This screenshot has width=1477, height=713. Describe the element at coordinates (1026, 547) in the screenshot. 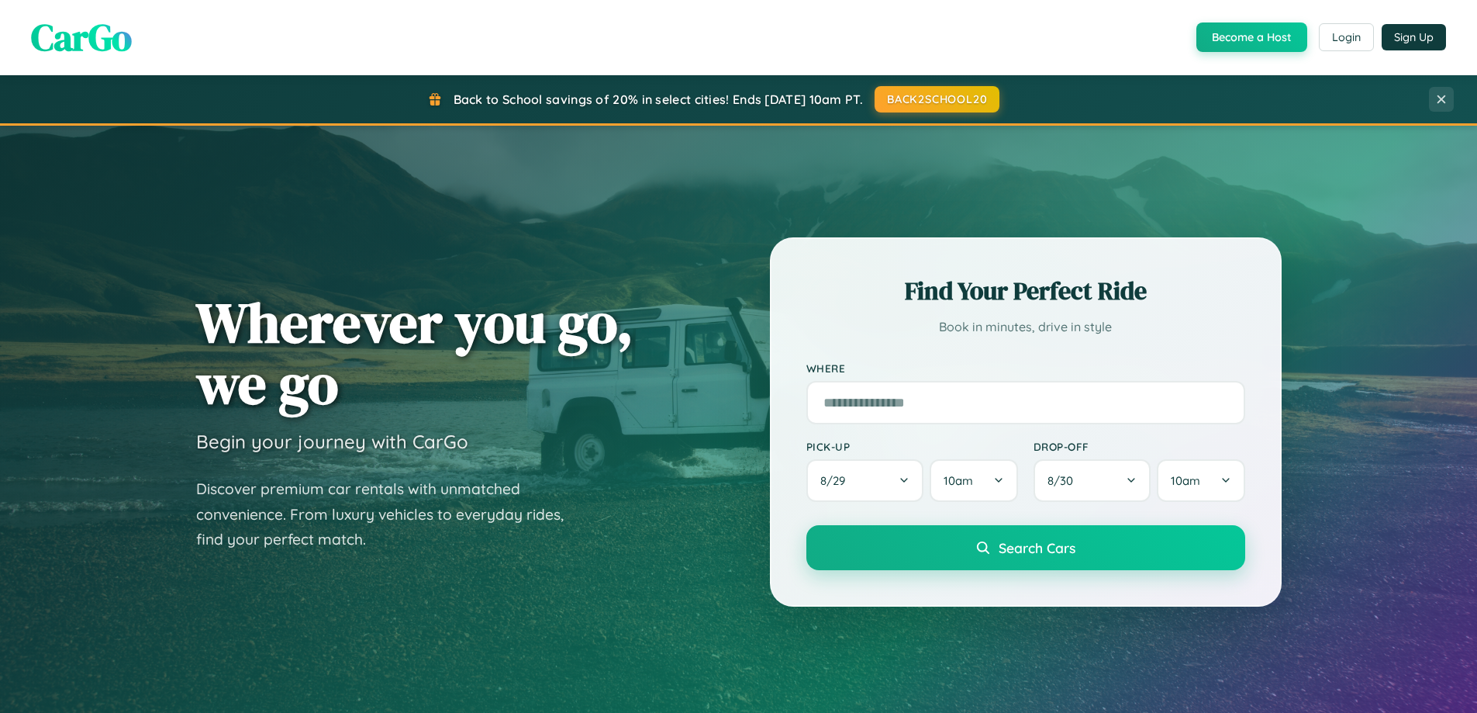

I see `button: Search Cars` at that location.